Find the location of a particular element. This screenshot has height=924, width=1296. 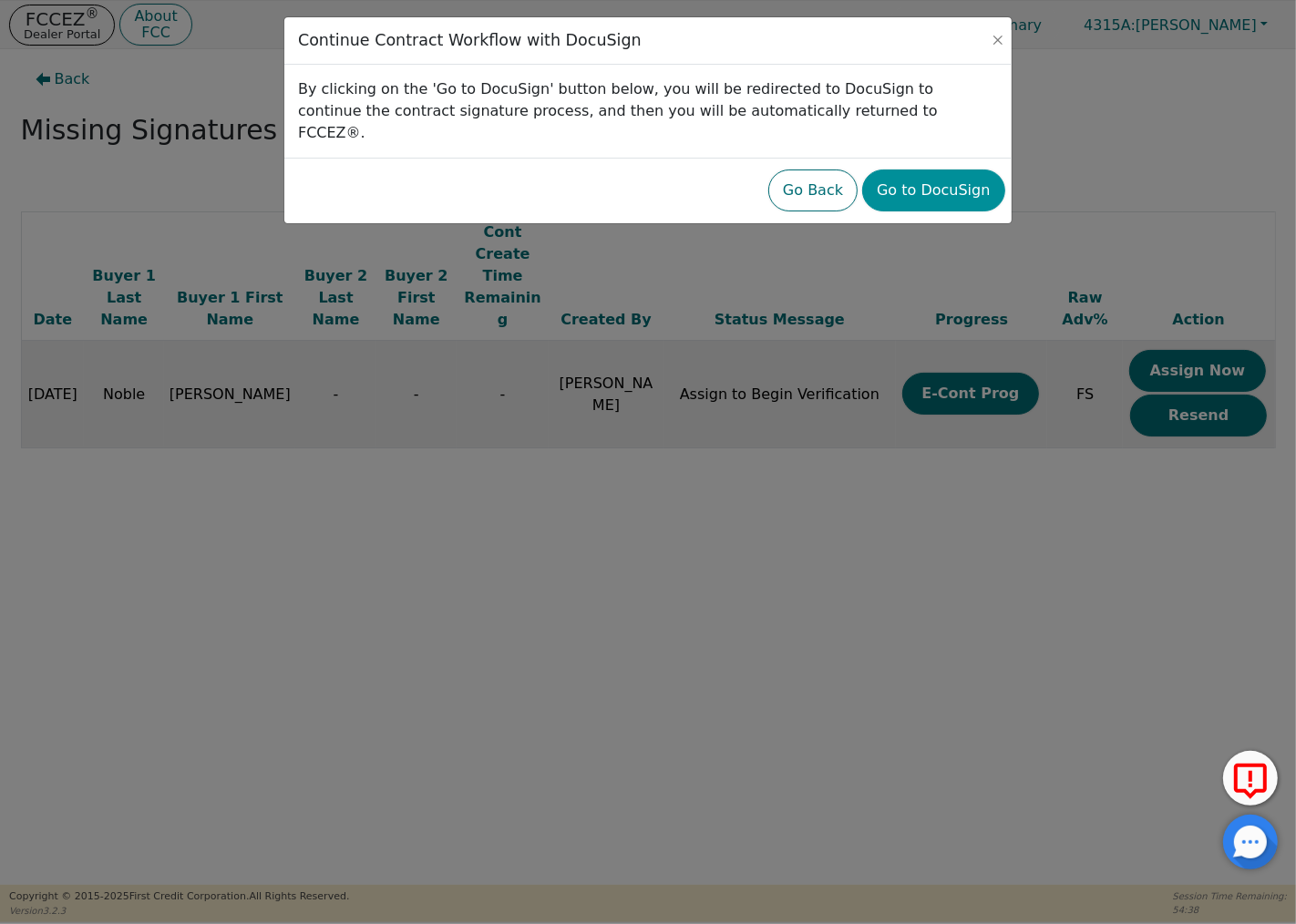

button: Go to DocuSign is located at coordinates (933, 191).